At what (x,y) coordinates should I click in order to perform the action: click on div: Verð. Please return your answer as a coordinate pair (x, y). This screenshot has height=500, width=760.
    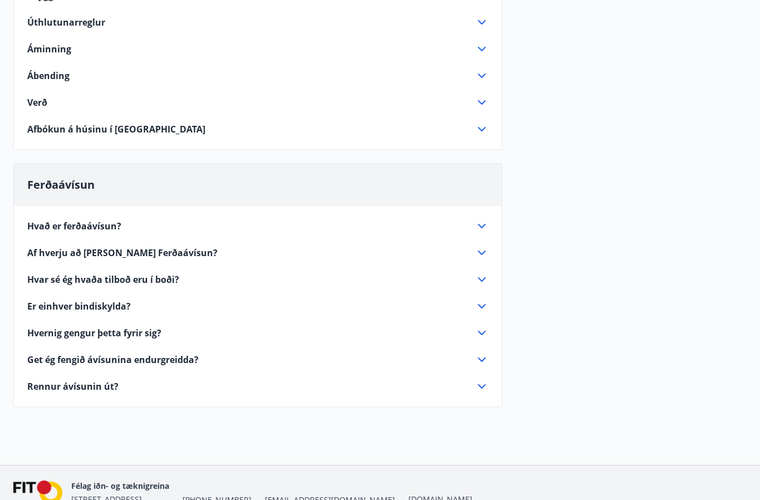
    Looking at the image, I should click on (258, 102).